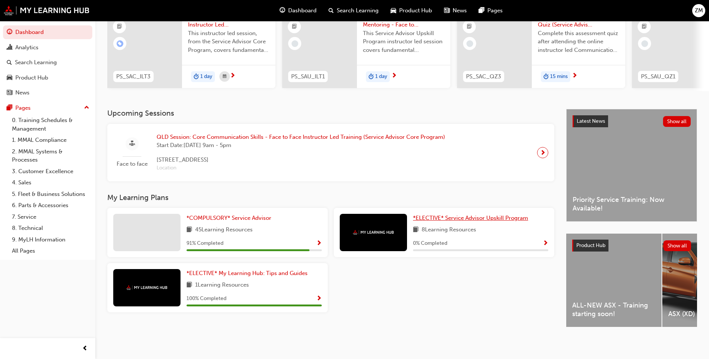 This screenshot has height=359, width=709. Describe the element at coordinates (47, 93) in the screenshot. I see `a: News` at that location.